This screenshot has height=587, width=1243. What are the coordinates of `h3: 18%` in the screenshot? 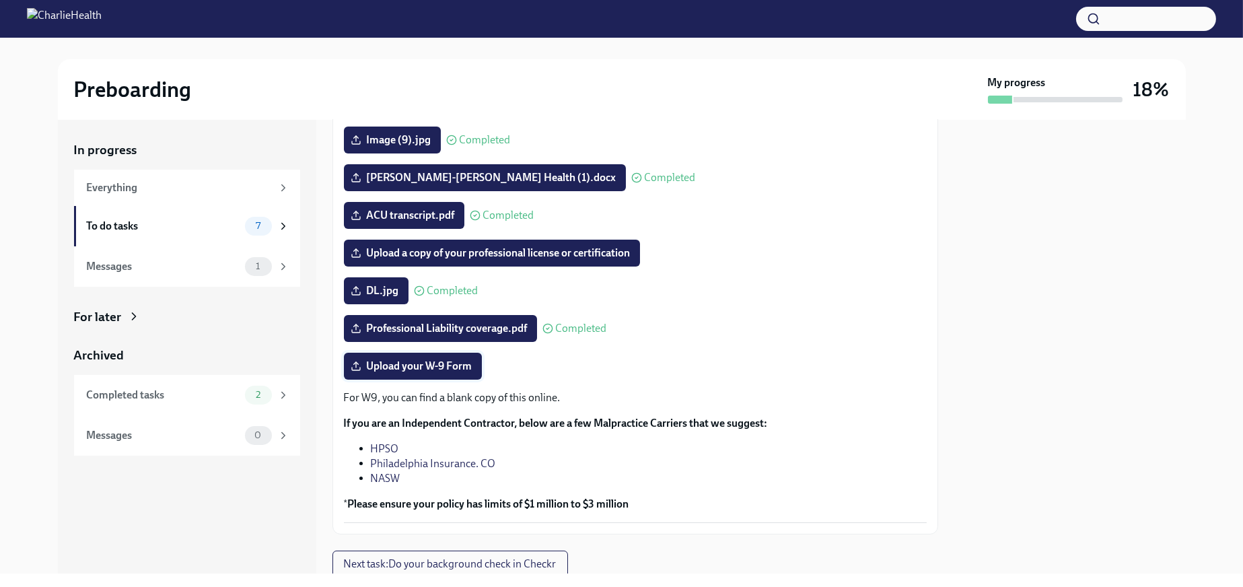 It's located at (1151, 90).